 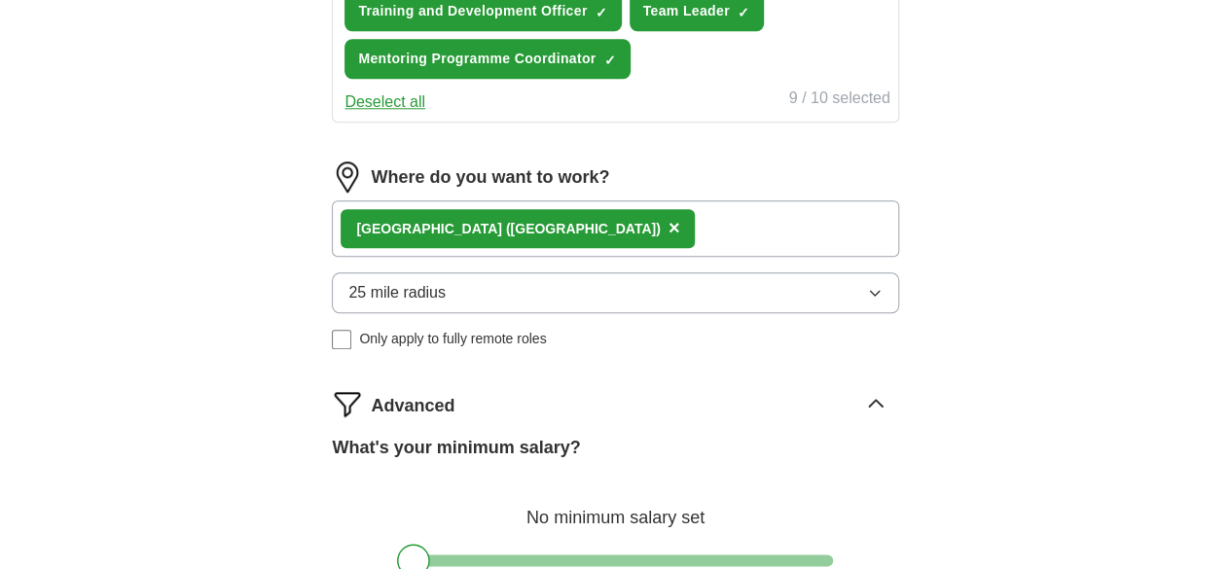 I want to click on img: location.png, so click(x=347, y=177).